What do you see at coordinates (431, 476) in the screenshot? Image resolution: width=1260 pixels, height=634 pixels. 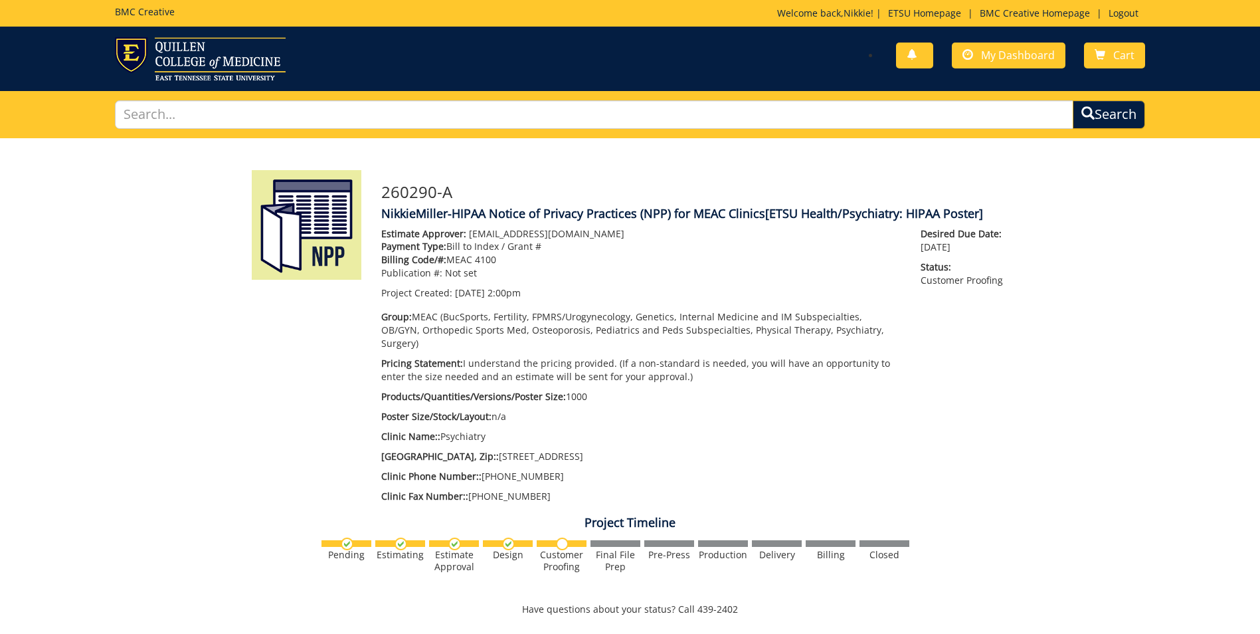 I see `span: Clinic Phone Number::` at bounding box center [431, 476].